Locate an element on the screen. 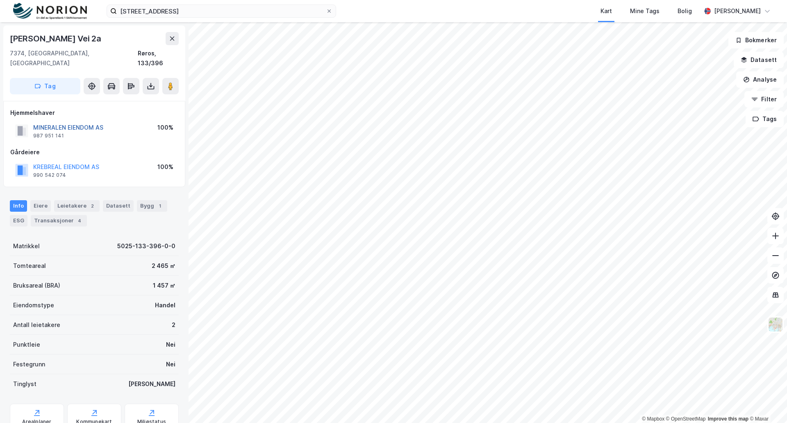  div: 987 951 141 is located at coordinates (48, 136).